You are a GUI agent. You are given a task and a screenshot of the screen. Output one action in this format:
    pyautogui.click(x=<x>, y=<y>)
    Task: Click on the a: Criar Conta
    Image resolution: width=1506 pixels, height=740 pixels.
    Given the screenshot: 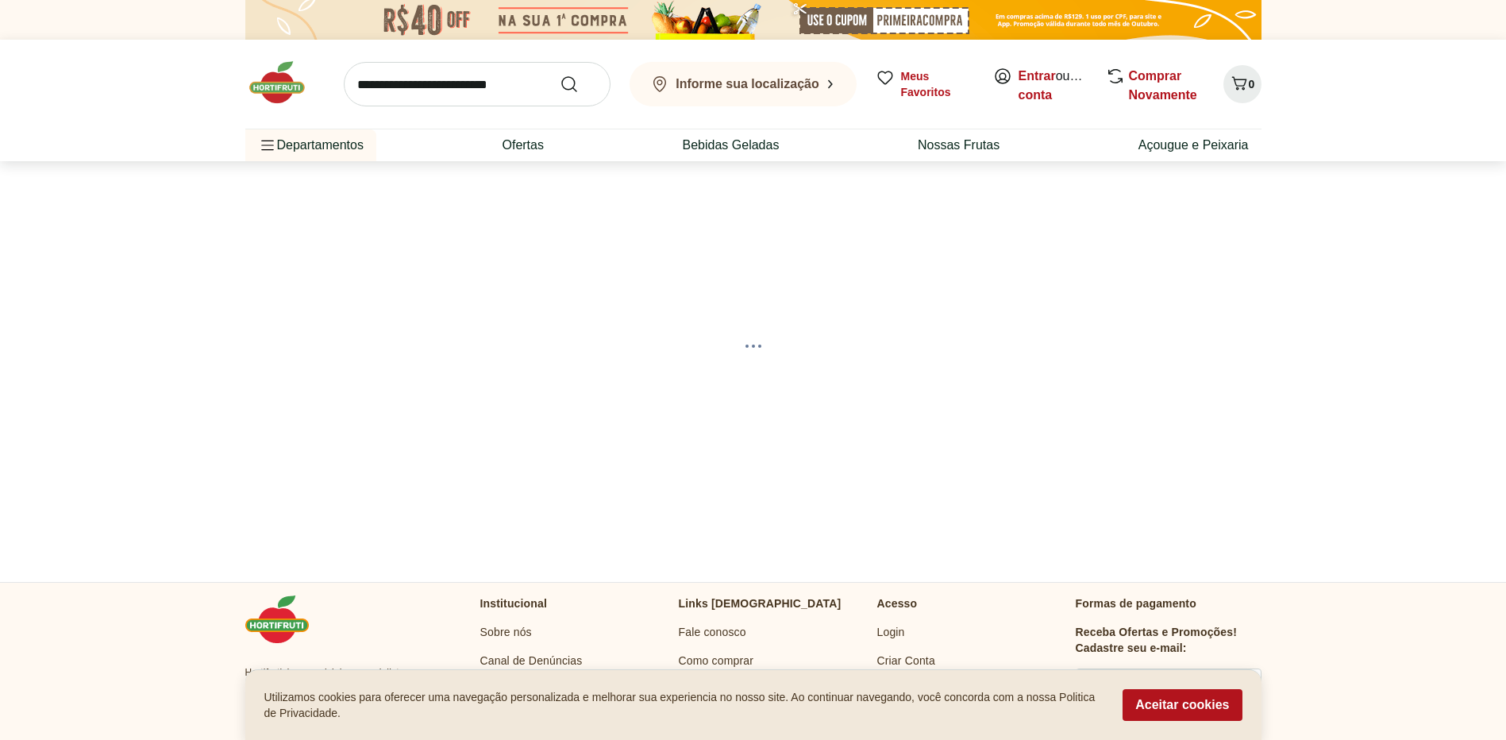 What is the action you would take?
    pyautogui.click(x=906, y=660)
    